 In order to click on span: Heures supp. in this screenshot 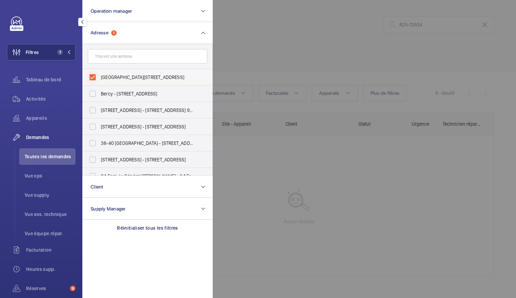, I will do `click(51, 269)`.